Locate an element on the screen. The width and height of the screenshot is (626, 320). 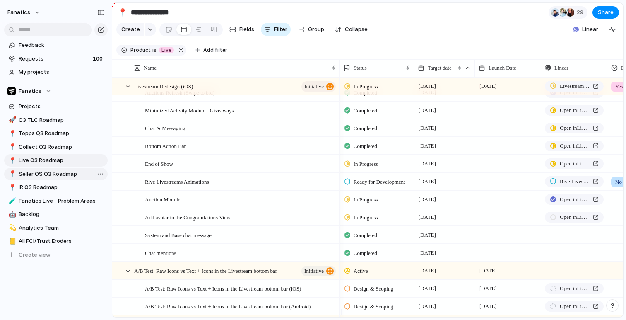
a: 📍Seller OS Q3 Roadmap is located at coordinates (56, 174).